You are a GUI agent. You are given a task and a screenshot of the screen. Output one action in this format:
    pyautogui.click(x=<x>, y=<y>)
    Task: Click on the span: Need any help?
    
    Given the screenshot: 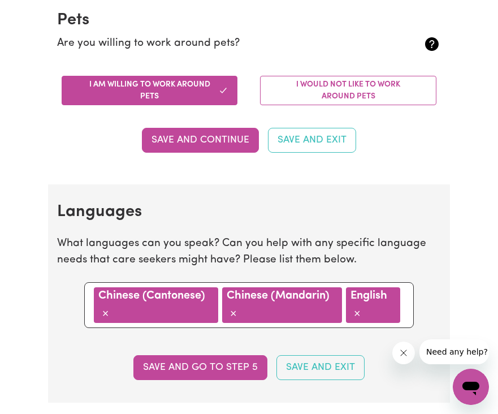 What is the action you would take?
    pyautogui.click(x=37, y=12)
    